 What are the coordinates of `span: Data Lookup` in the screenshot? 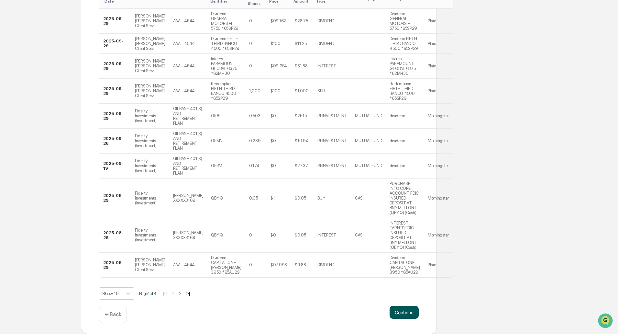 It's located at (27, 97).